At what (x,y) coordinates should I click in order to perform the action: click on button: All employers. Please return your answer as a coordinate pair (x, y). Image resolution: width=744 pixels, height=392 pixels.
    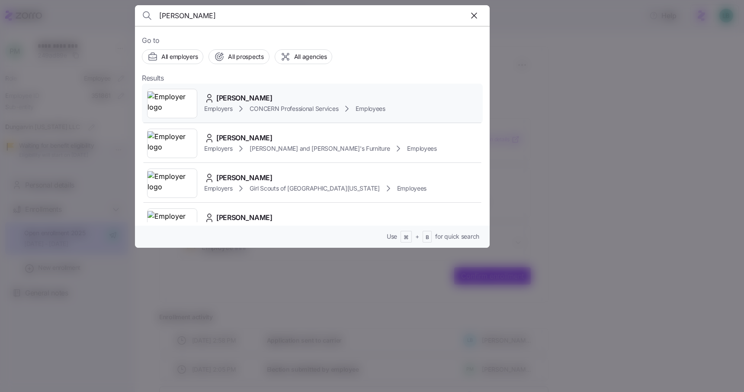
    Looking at the image, I should click on (173, 57).